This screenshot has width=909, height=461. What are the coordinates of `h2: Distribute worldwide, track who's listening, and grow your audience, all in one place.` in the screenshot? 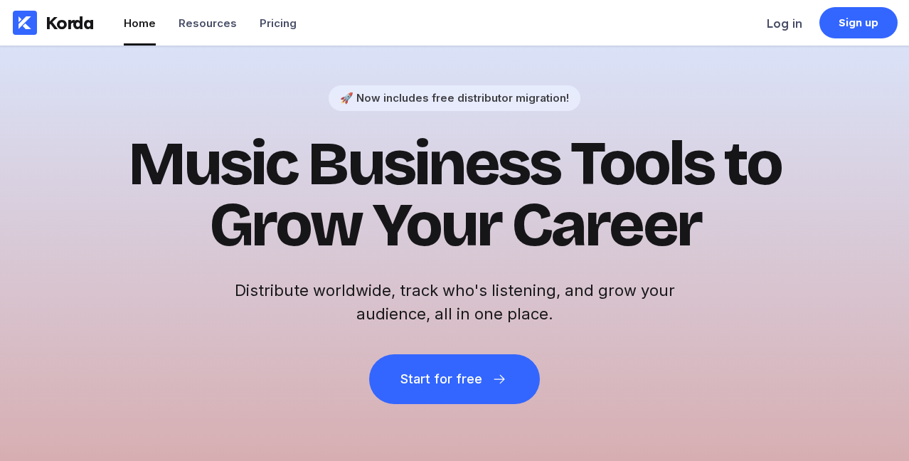 It's located at (454, 302).